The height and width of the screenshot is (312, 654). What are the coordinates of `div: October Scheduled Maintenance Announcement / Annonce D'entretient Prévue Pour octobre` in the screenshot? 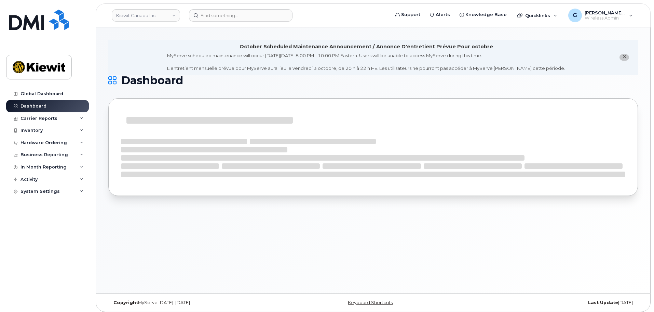 It's located at (367, 47).